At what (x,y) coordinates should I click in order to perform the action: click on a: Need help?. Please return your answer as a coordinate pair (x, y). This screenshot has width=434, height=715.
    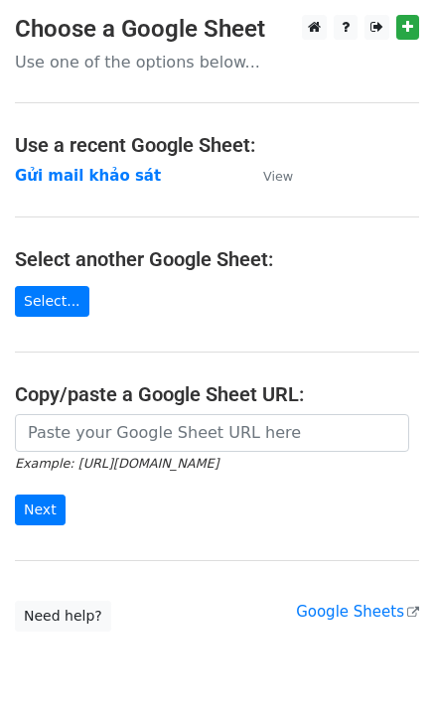
    Looking at the image, I should click on (63, 616).